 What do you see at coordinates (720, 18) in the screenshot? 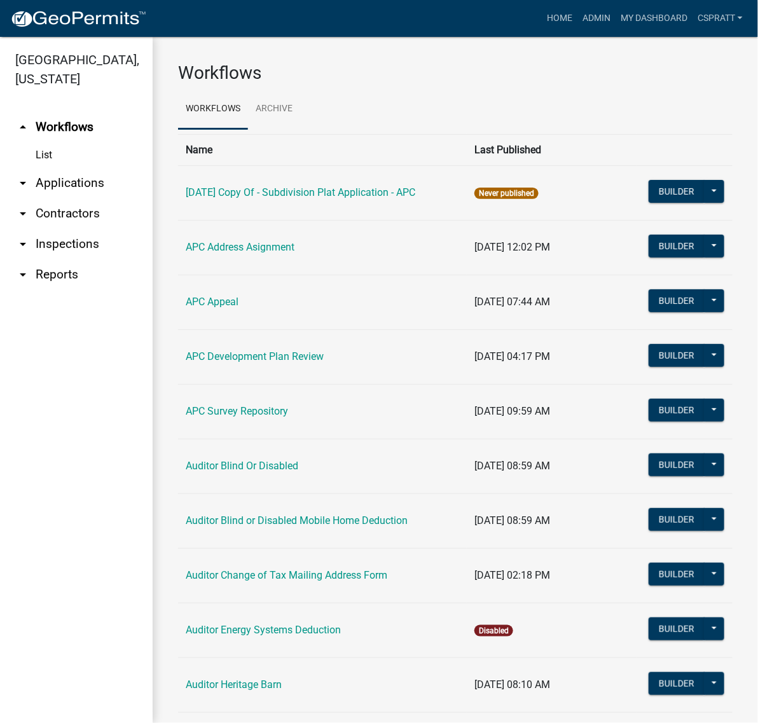
I see `a: cspratt` at bounding box center [720, 18].